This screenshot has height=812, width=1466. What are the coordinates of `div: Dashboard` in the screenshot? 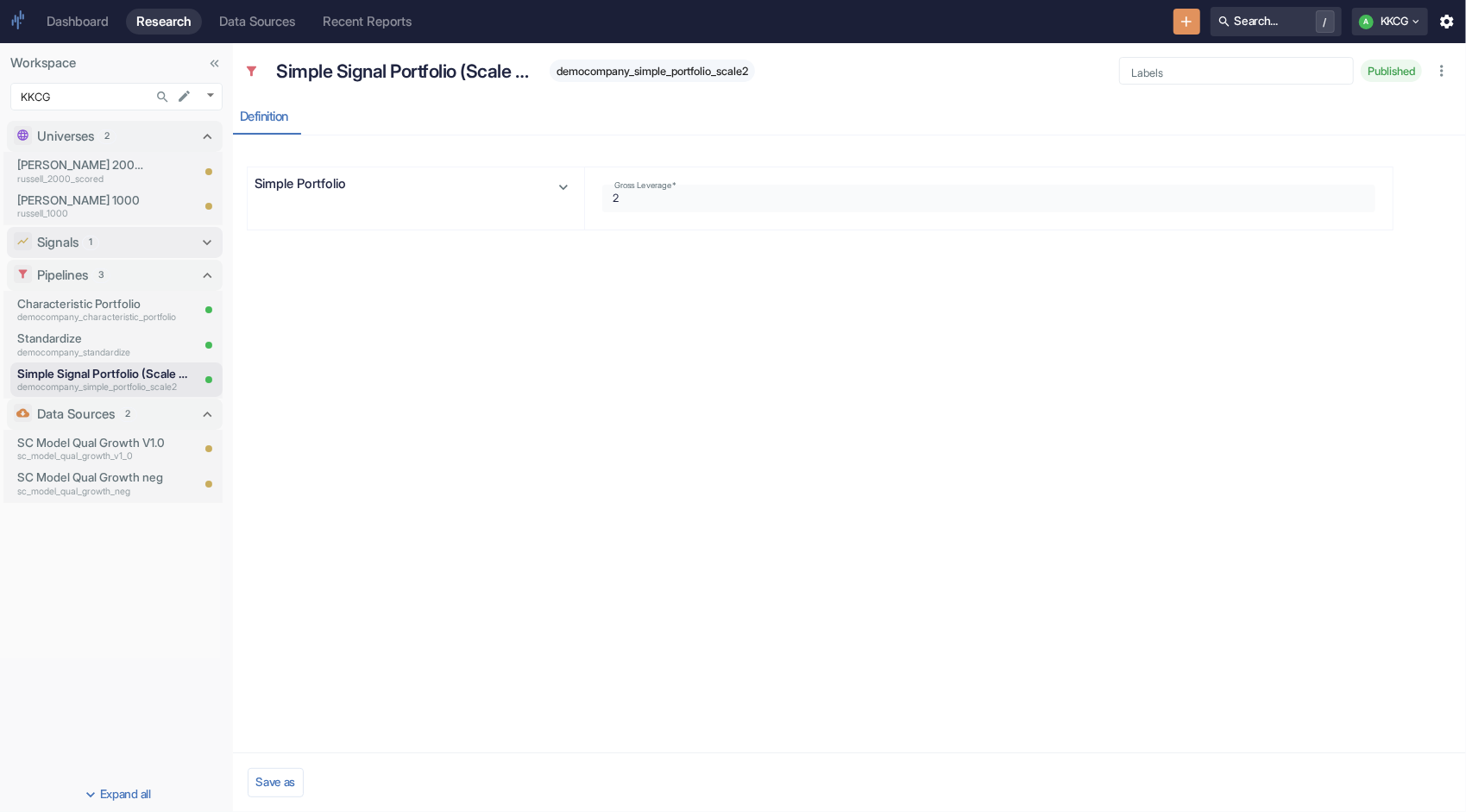 It's located at (77, 22).